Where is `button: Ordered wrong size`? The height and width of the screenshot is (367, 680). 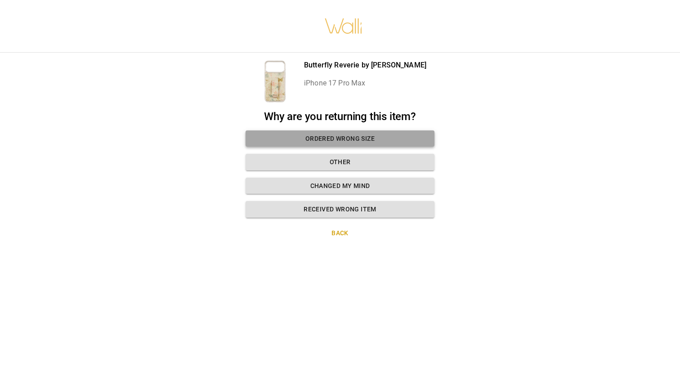 button: Ordered wrong size is located at coordinates (340, 138).